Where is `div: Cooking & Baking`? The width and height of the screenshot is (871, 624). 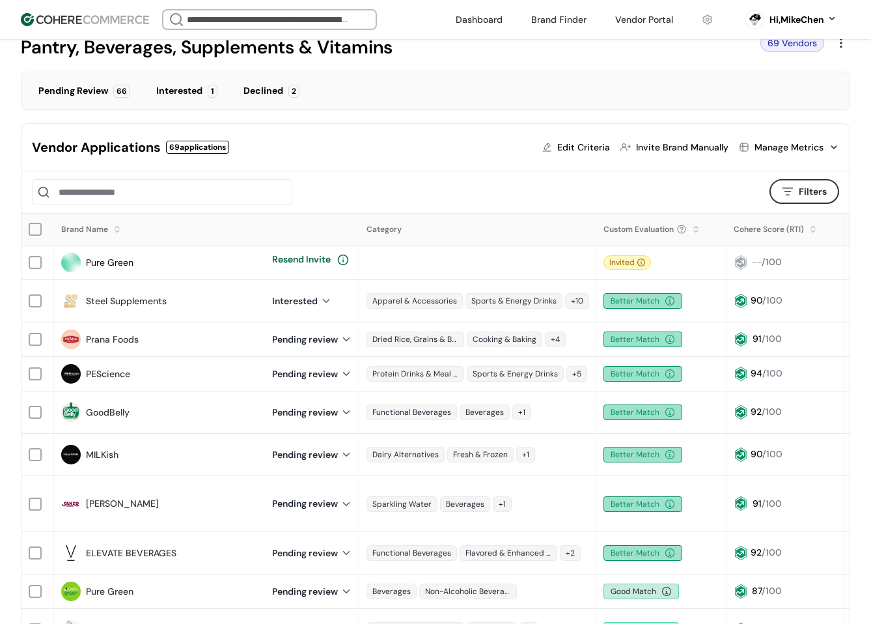 div: Cooking & Baking is located at coordinates (504, 339).